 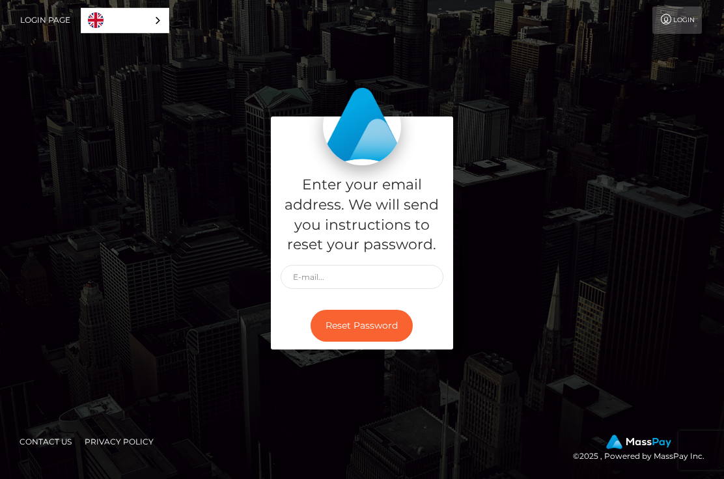 What do you see at coordinates (45, 20) in the screenshot?
I see `a: Login Page` at bounding box center [45, 20].